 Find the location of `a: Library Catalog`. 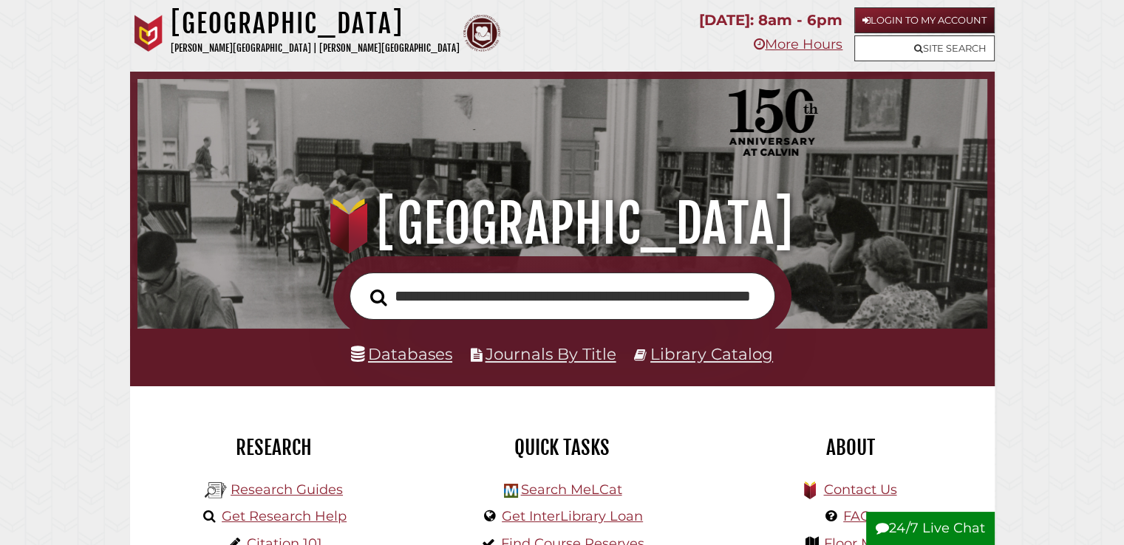

a: Library Catalog is located at coordinates (712, 354).